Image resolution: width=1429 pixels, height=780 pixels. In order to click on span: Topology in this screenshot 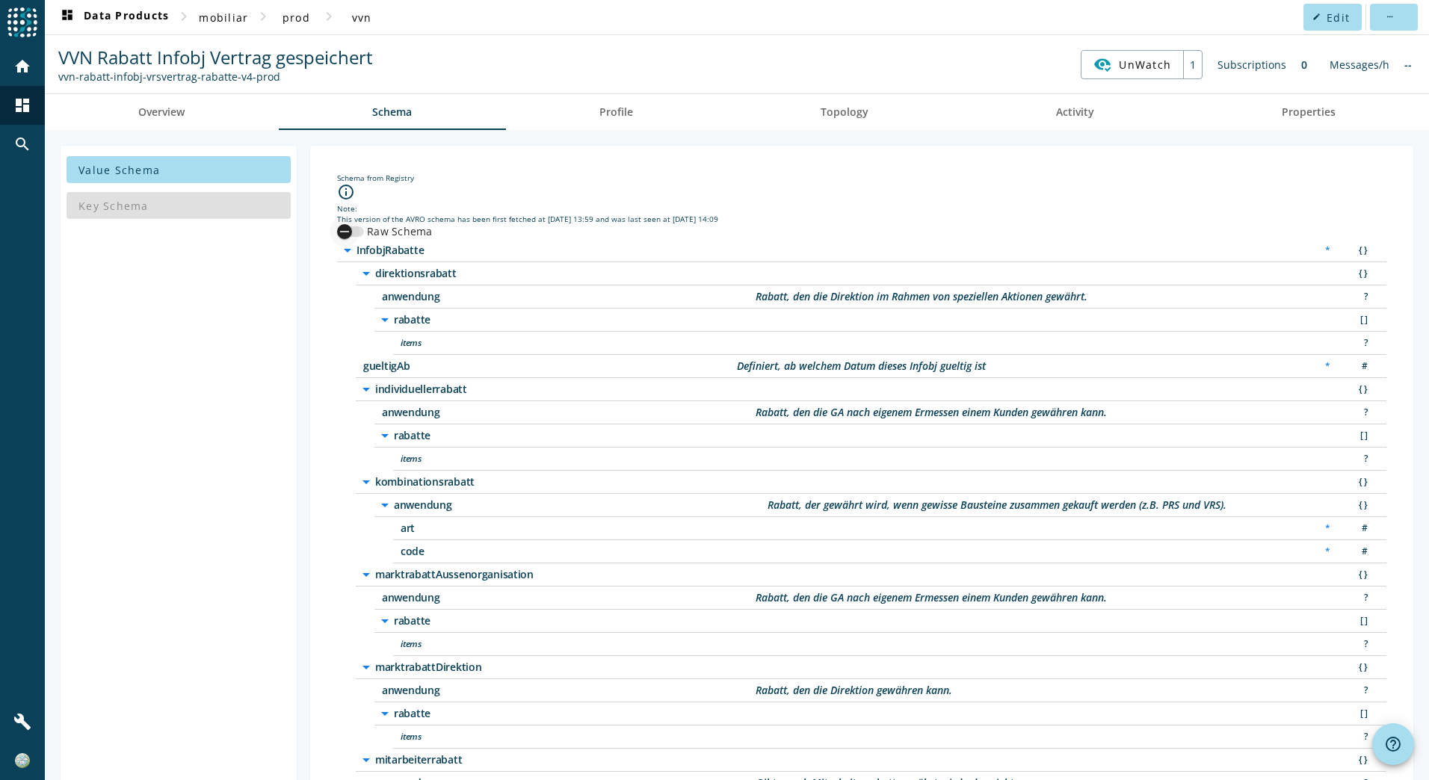, I will do `click(845, 112)`.